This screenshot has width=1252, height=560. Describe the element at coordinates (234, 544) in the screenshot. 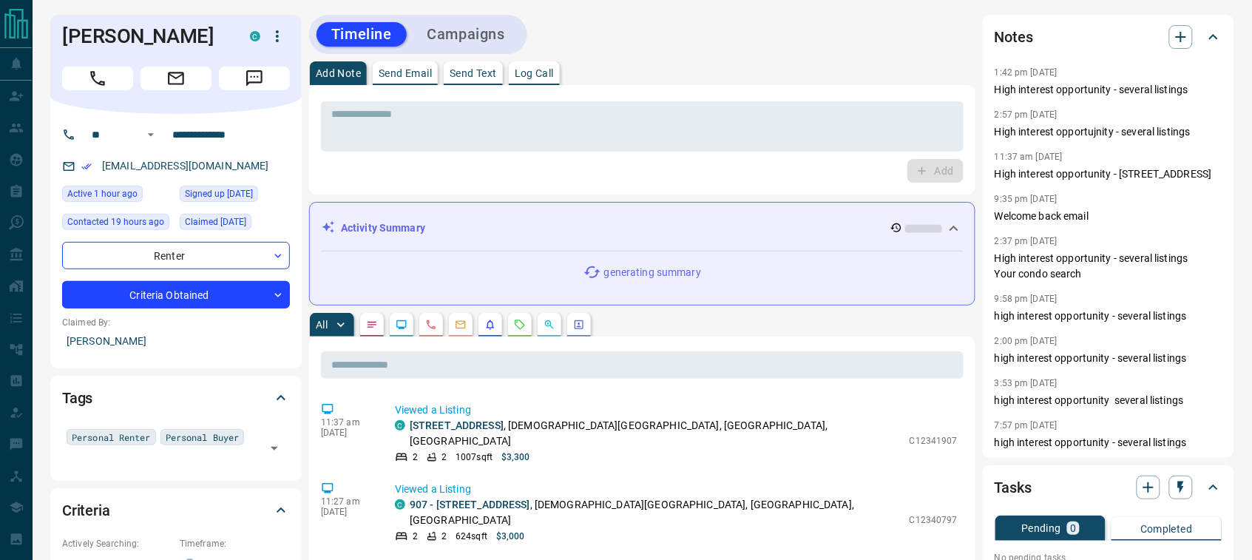

I see `p: Timeframe:` at that location.